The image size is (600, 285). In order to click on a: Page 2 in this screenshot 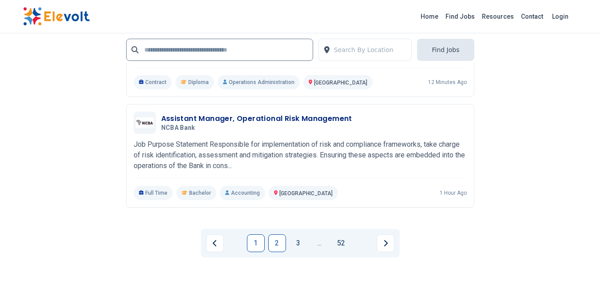, I will do `click(277, 243)`.